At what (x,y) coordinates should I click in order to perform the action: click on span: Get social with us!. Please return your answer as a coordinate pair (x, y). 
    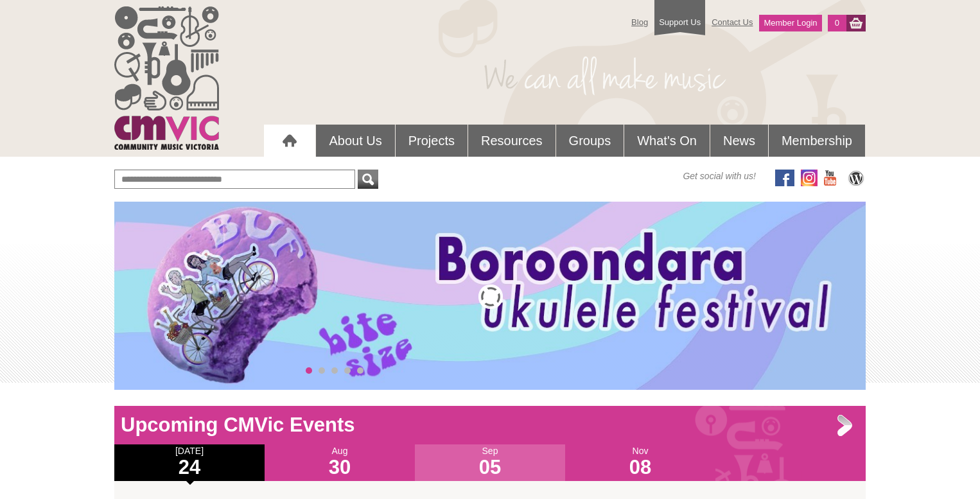
    Looking at the image, I should click on (719, 176).